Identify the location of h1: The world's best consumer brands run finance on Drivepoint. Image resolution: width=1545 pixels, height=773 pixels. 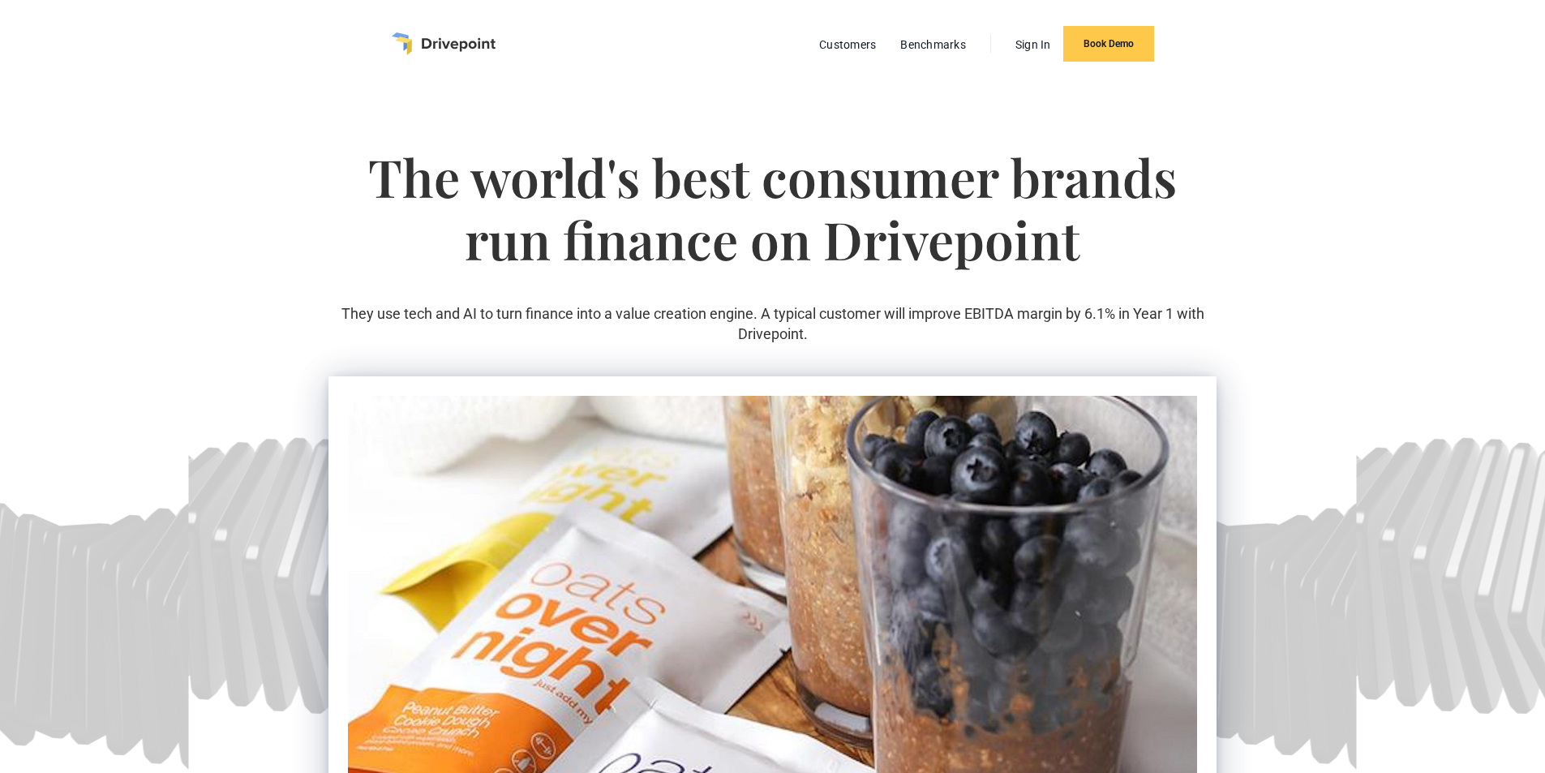
(772, 225).